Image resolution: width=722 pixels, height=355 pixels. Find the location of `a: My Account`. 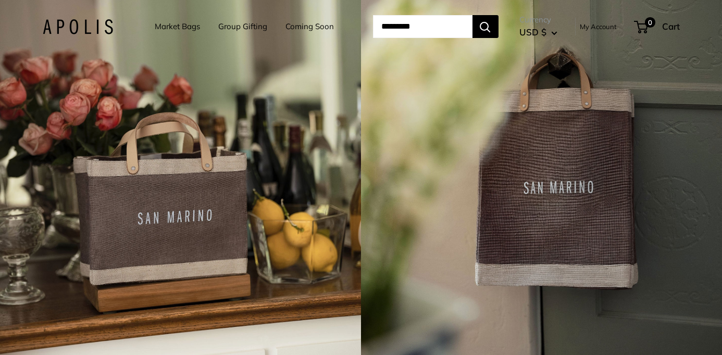

a: My Account is located at coordinates (598, 27).